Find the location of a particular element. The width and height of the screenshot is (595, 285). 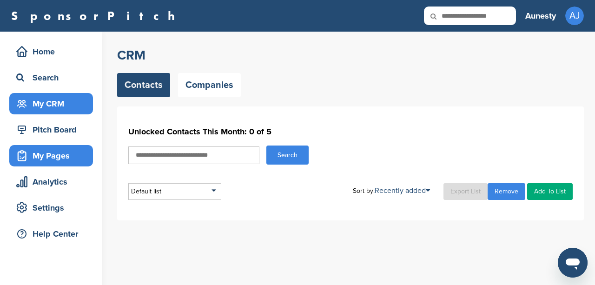

a: Pitch Board is located at coordinates (51, 130).